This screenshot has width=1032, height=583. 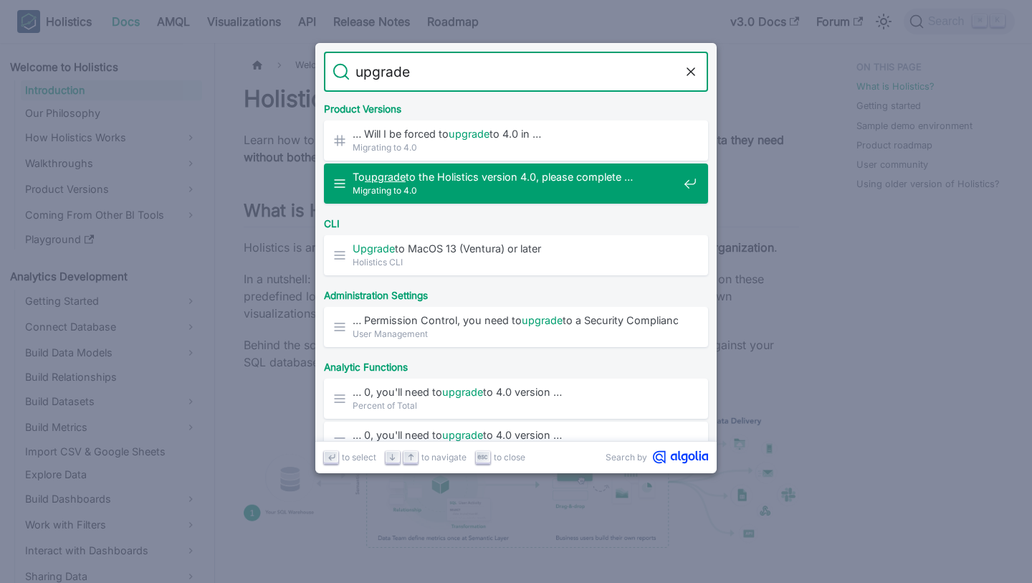 I want to click on span: to close, so click(x=510, y=456).